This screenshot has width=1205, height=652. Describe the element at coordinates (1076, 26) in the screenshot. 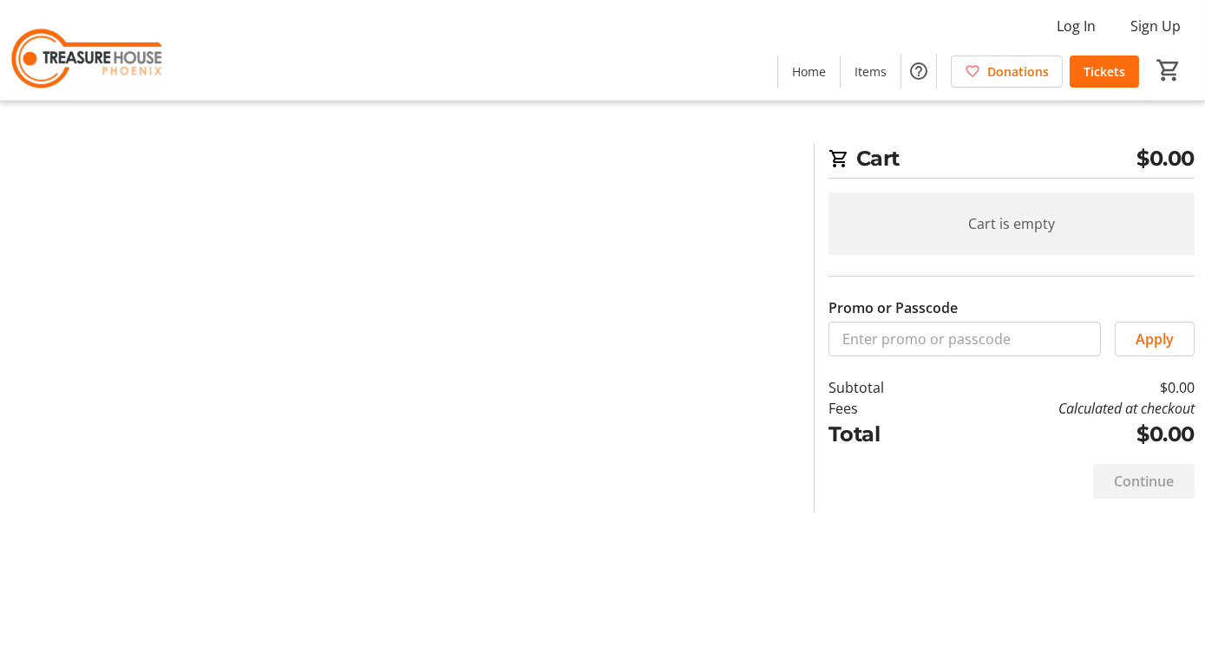

I see `button: Log In` at that location.